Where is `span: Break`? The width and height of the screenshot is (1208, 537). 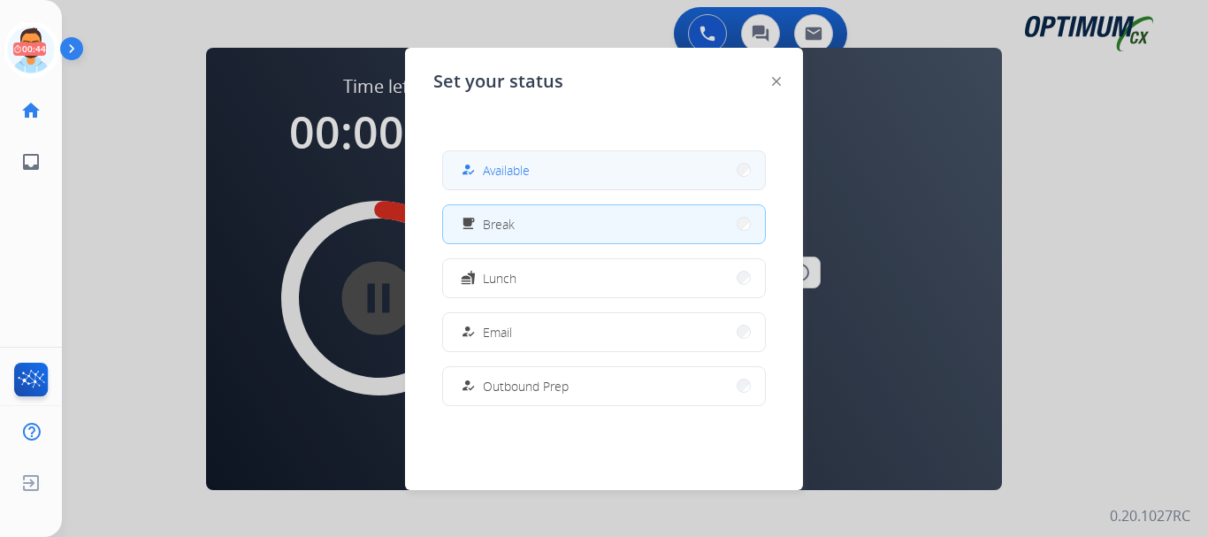 span: Break is located at coordinates (499, 224).